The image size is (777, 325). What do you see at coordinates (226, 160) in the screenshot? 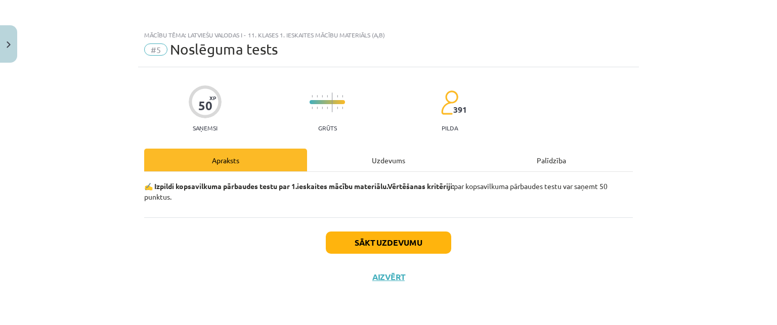
I see `div: Apraksts` at bounding box center [226, 160].